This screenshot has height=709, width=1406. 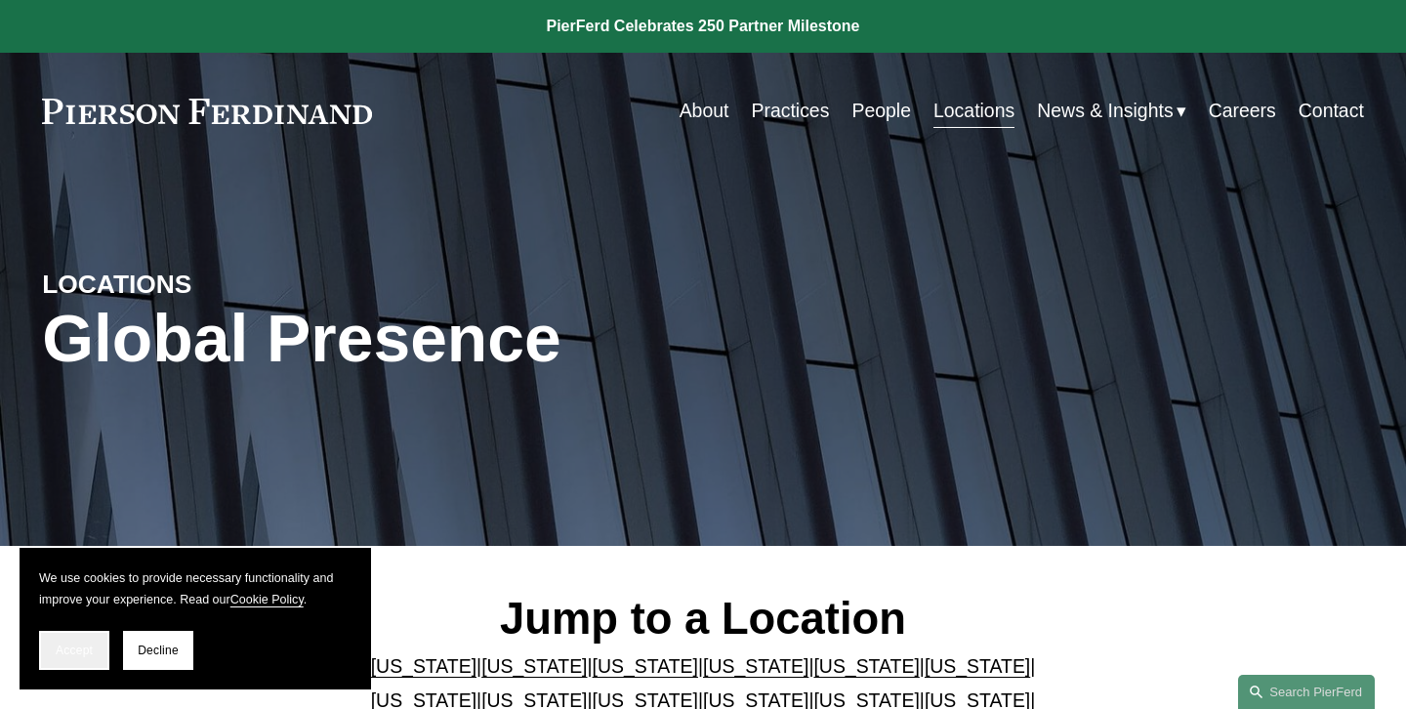 What do you see at coordinates (881, 110) in the screenshot?
I see `a: People` at bounding box center [881, 110].